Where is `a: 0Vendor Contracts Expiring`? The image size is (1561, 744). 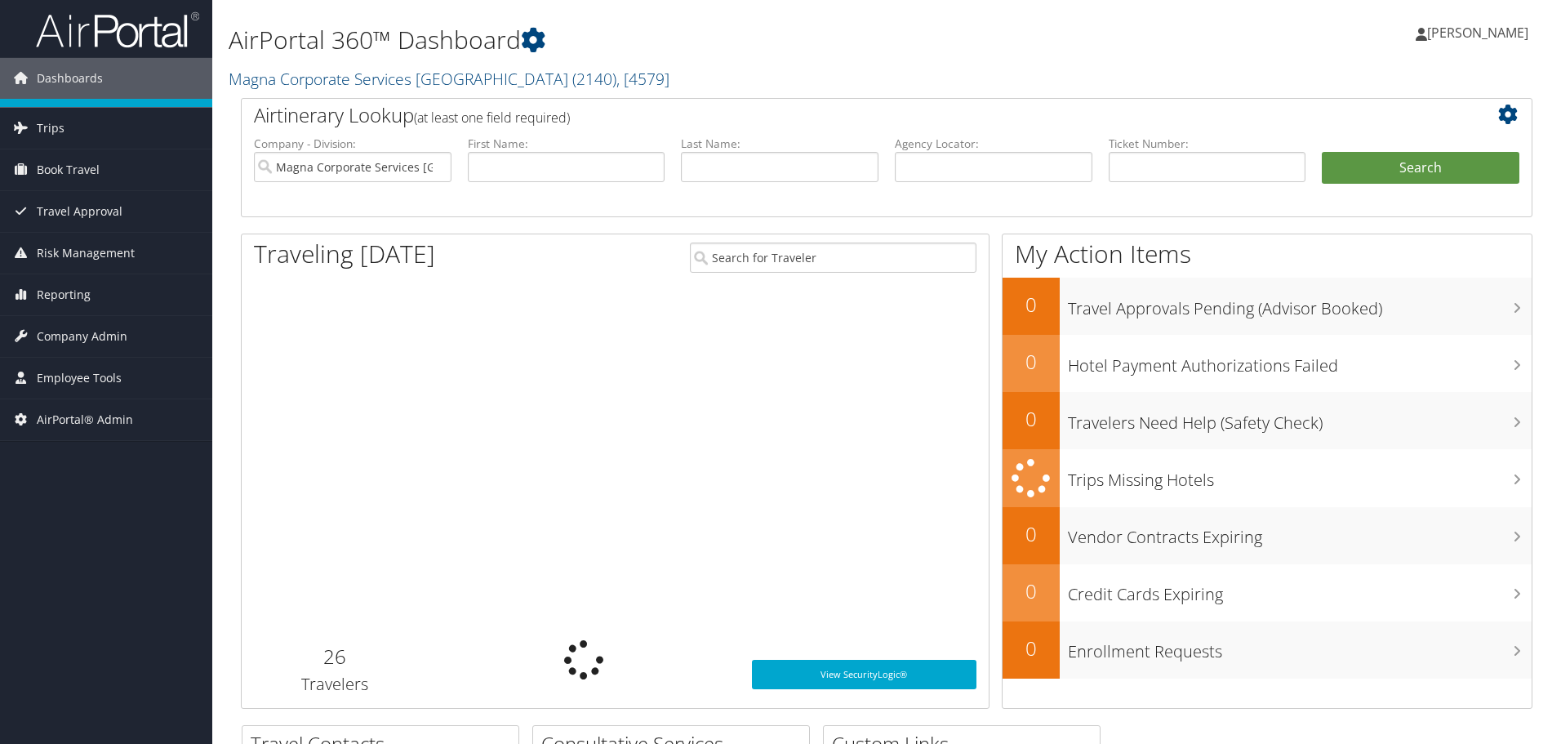 a: 0Vendor Contracts Expiring is located at coordinates (1267, 536).